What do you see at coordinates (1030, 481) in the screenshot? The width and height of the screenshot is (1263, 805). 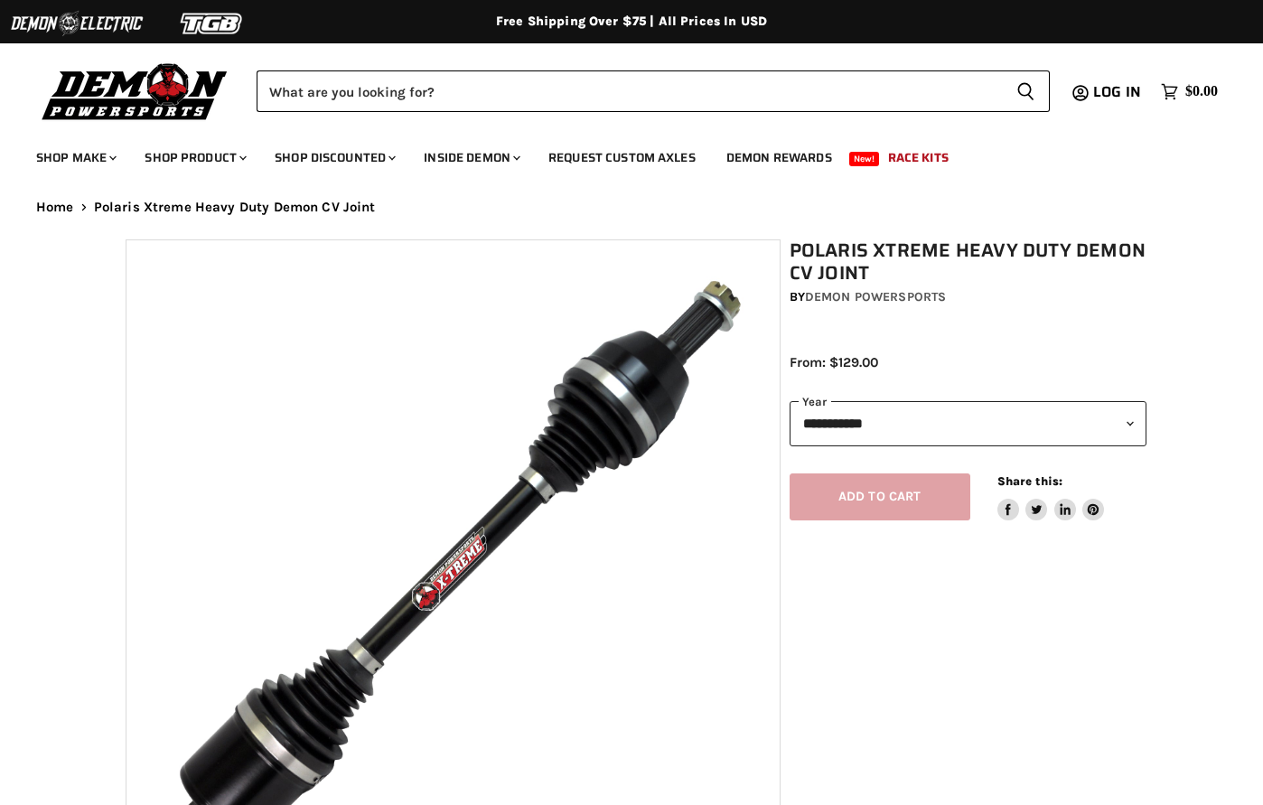 I see `span: Share this:` at bounding box center [1030, 481].